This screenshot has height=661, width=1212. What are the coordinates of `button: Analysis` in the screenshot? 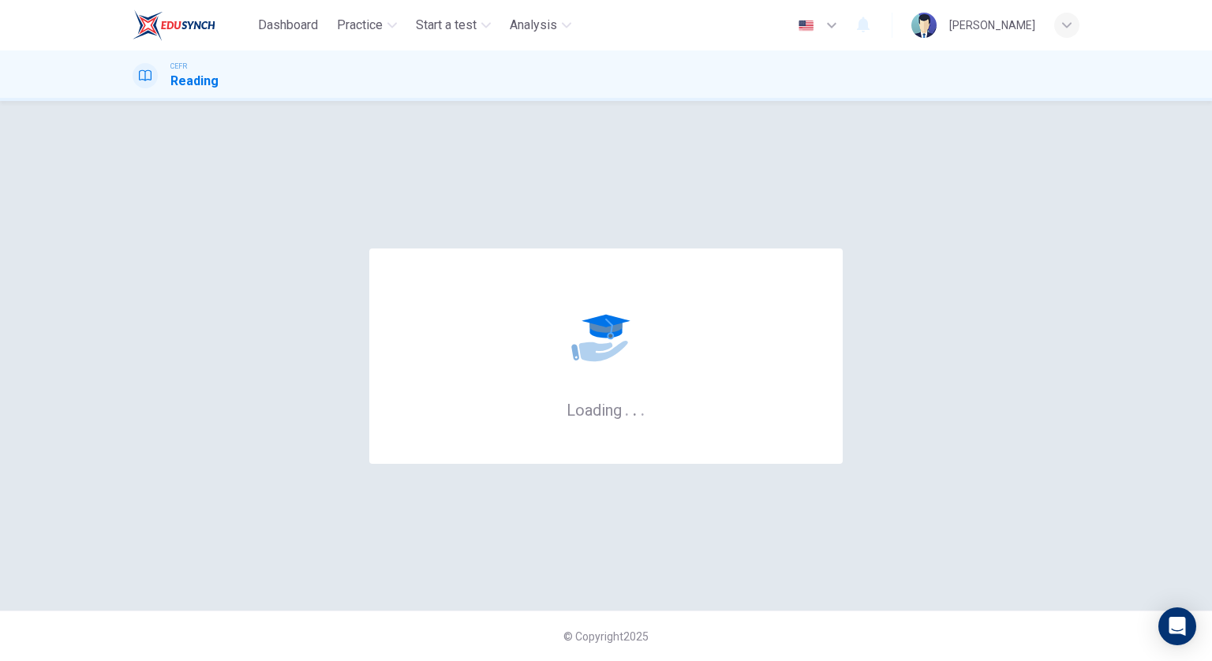 It's located at (540, 25).